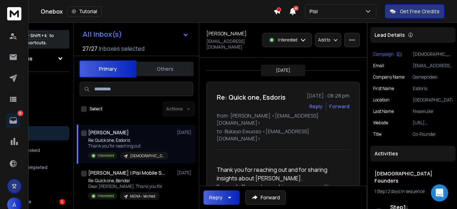  I want to click on div: Onebox, so click(157, 11).